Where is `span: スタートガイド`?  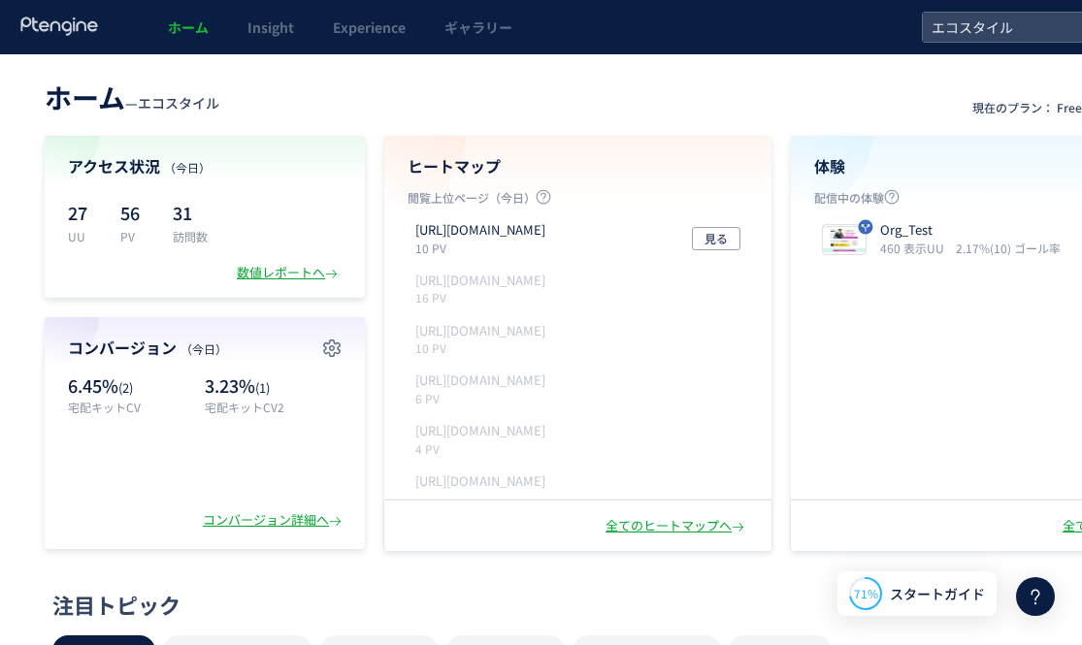 span: スタートガイド is located at coordinates (938, 594).